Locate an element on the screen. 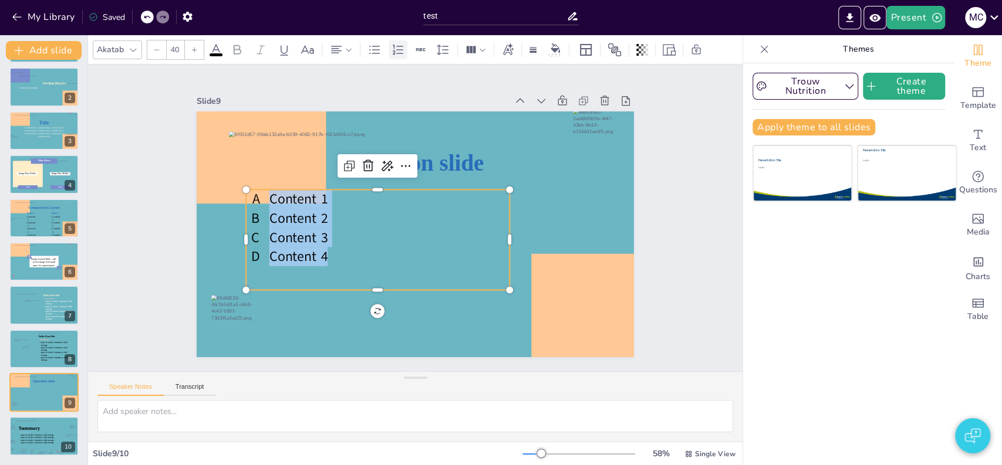  div: Get real-time input from your audience is located at coordinates (978, 183).